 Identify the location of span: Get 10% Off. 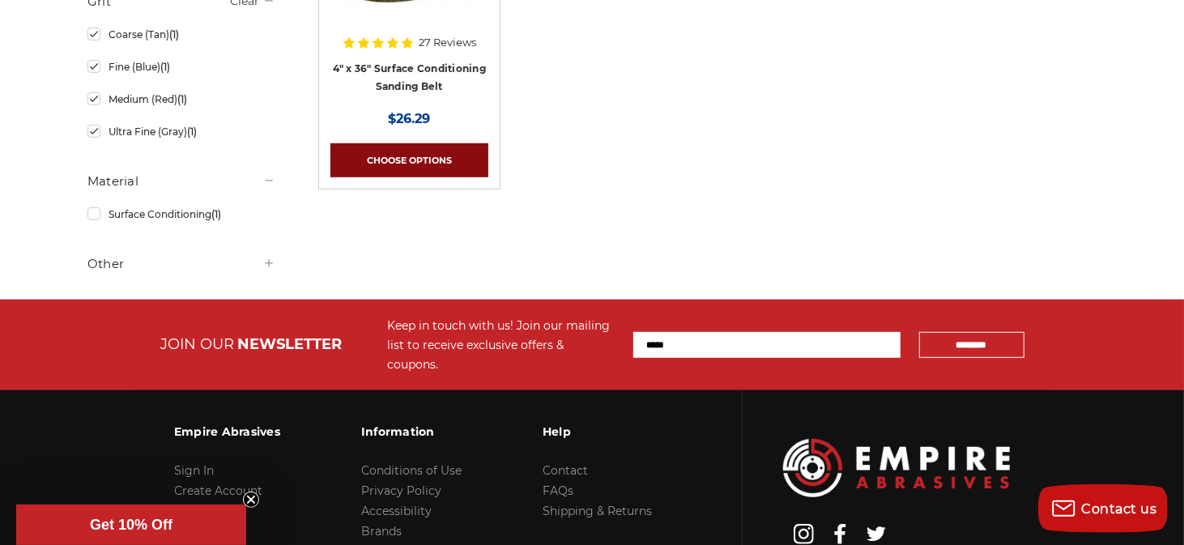
(131, 525).